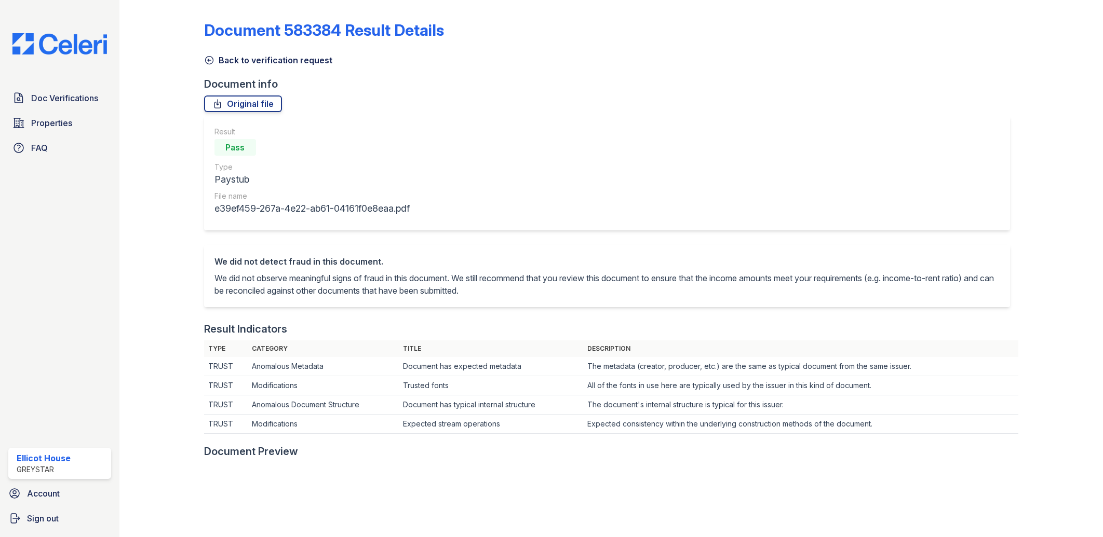 This screenshot has height=537, width=1103. Describe the element at coordinates (43, 494) in the screenshot. I see `span: Account` at that location.